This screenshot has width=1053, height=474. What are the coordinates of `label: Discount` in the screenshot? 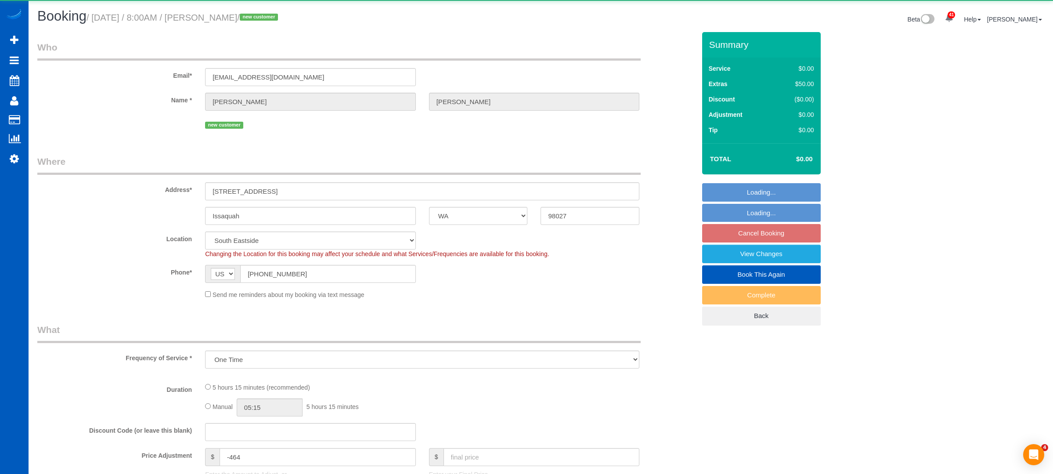 It's located at (722, 99).